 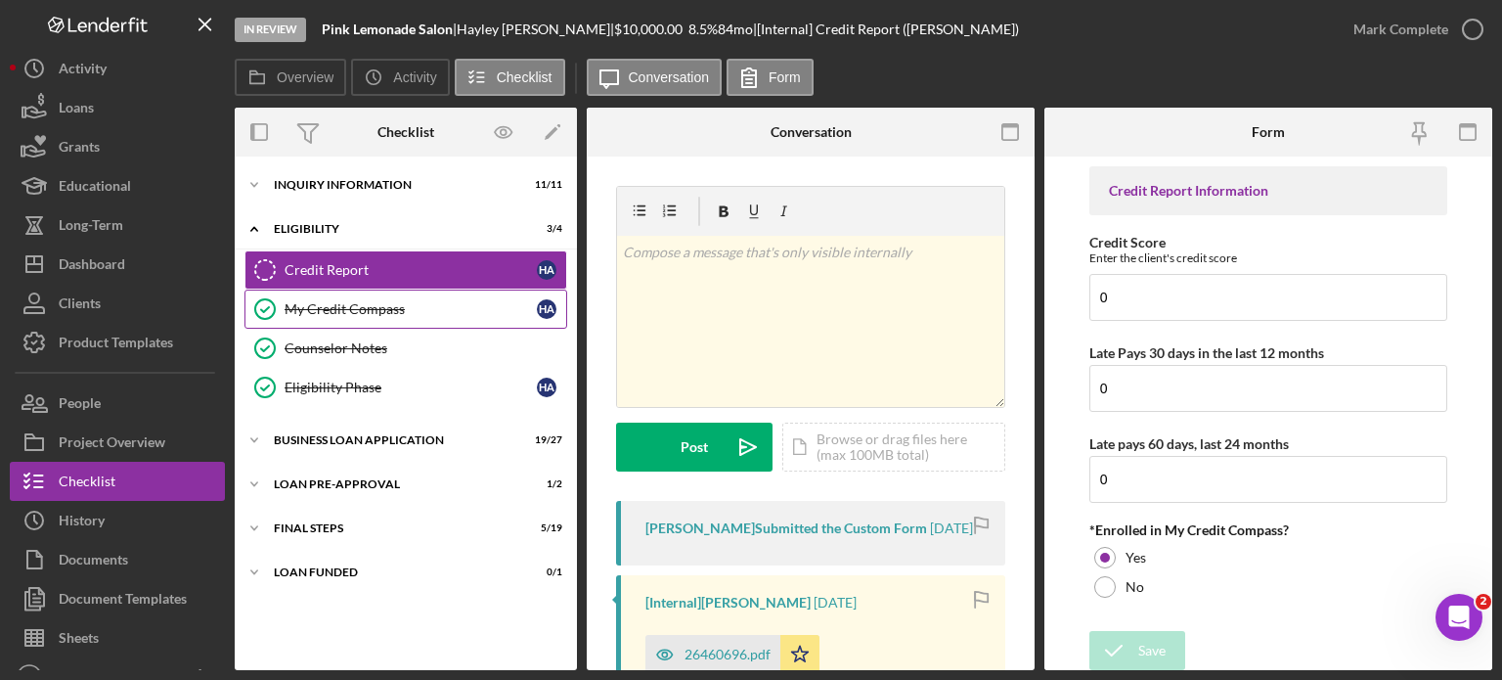 What do you see at coordinates (651, 29) in the screenshot?
I see `div: $10,000.00` at bounding box center [651, 29].